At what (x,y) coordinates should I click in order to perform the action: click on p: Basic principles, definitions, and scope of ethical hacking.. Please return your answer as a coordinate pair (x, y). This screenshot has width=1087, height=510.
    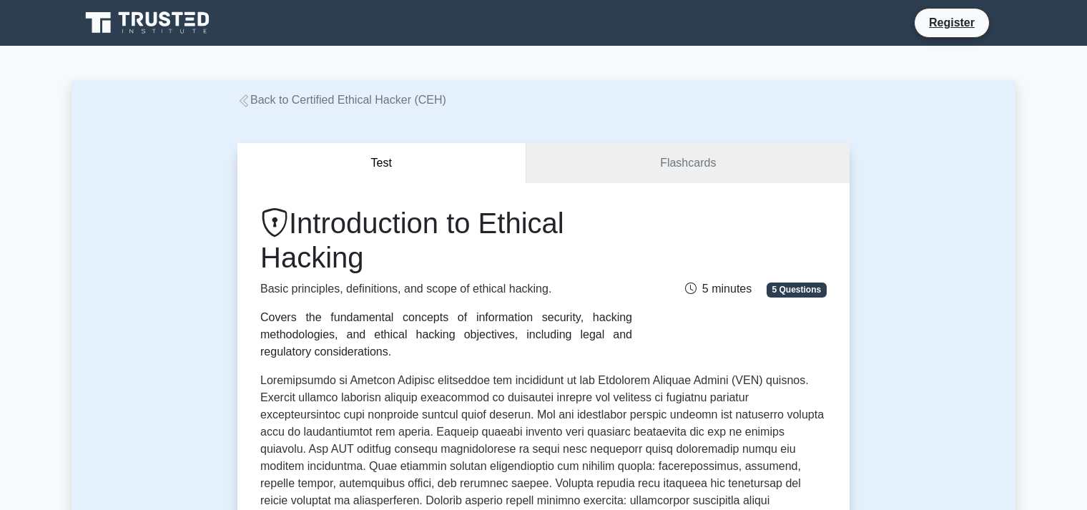
    Looking at the image, I should click on (446, 289).